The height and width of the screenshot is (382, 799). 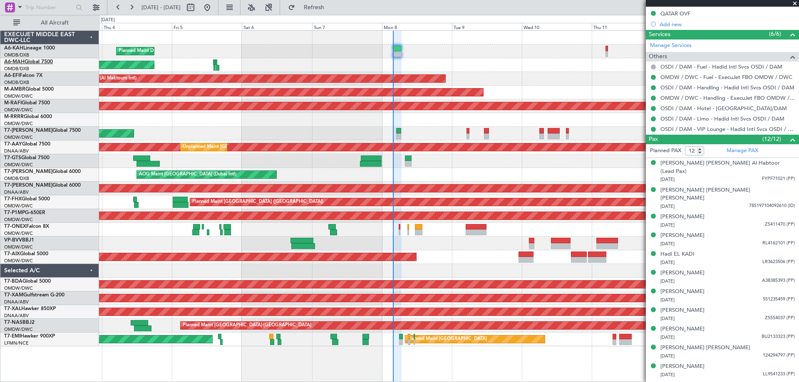 What do you see at coordinates (779, 356) in the screenshot?
I see `span: 124294797 (PP)` at bounding box center [779, 356].